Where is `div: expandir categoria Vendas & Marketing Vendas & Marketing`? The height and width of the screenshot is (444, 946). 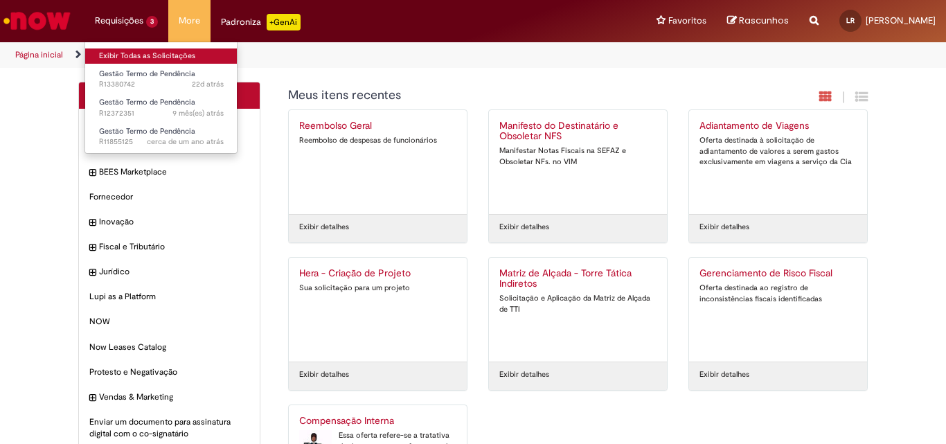 div: expandir categoria Vendas & Marketing Vendas & Marketing is located at coordinates (169, 397).